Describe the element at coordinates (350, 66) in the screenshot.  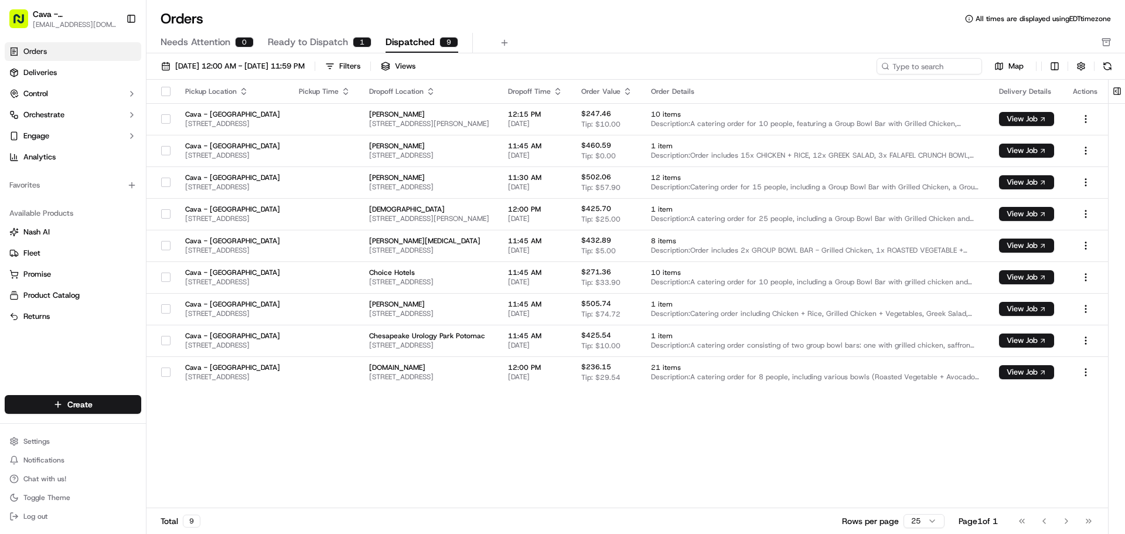
I see `div: Filters` at that location.